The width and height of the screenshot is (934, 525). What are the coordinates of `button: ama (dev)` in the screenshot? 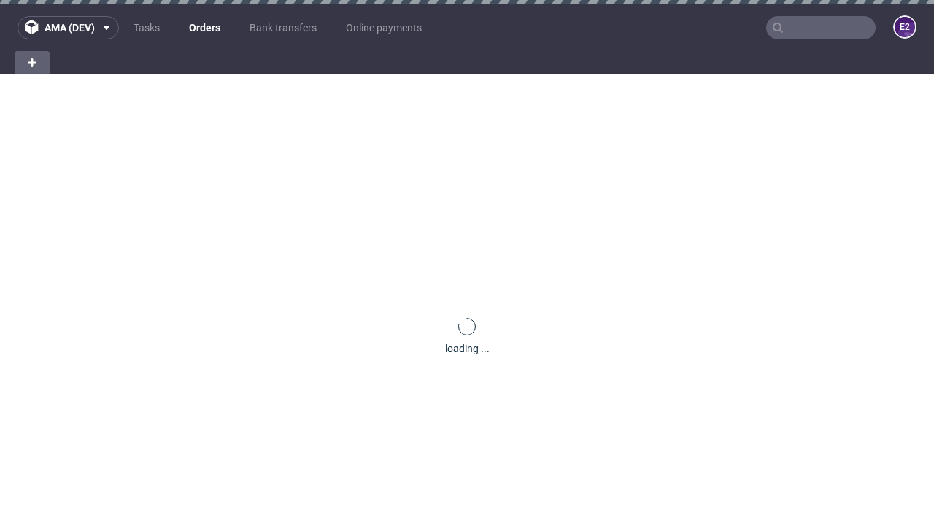 It's located at (68, 28).